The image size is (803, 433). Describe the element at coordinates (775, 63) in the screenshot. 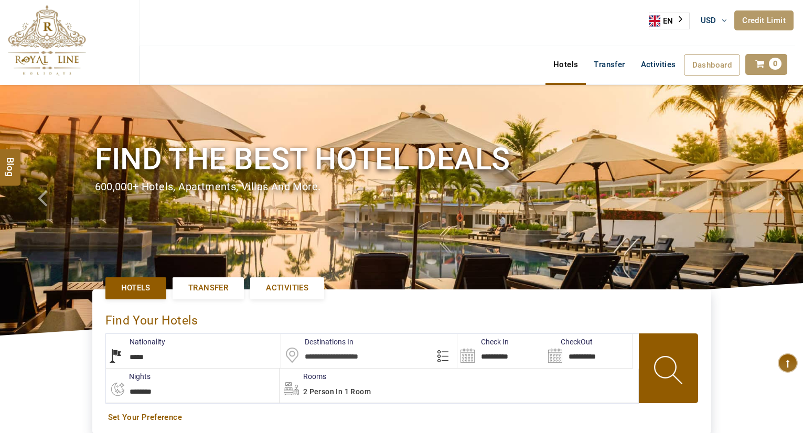

I see `span: 0` at that location.